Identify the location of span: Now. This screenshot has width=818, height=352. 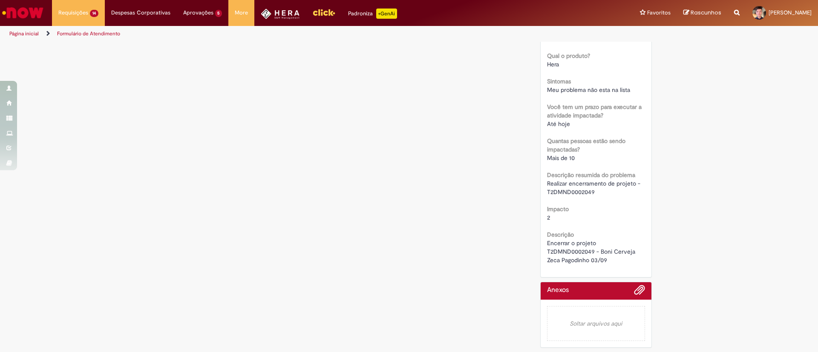
(553, 39).